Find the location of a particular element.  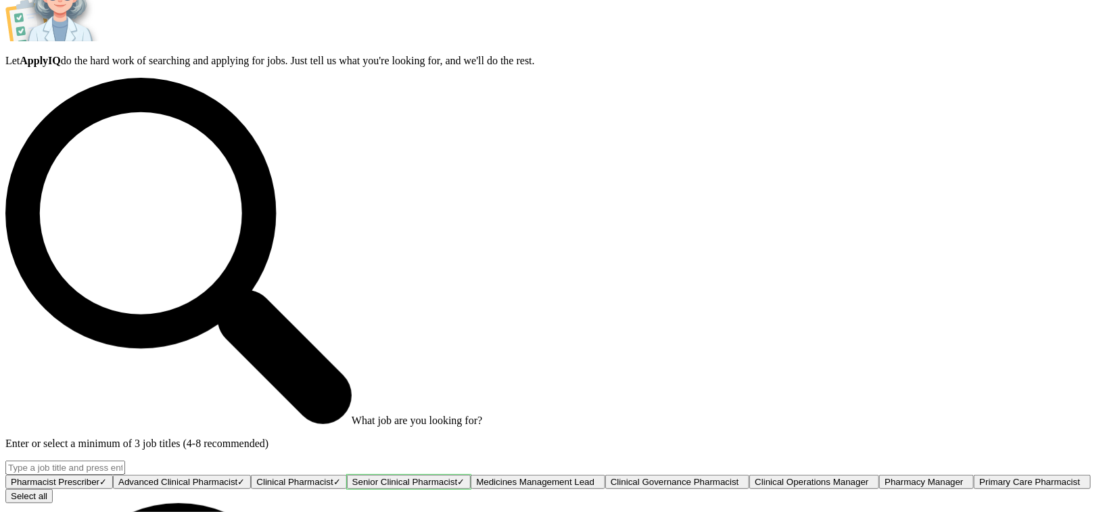

button: Senior Clinical Pharmacist✓ is located at coordinates (409, 481).